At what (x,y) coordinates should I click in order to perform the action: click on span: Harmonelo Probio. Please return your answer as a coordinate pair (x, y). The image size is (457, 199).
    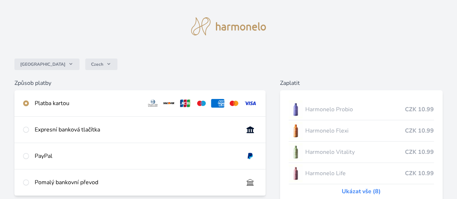
    Looking at the image, I should click on (355, 109).